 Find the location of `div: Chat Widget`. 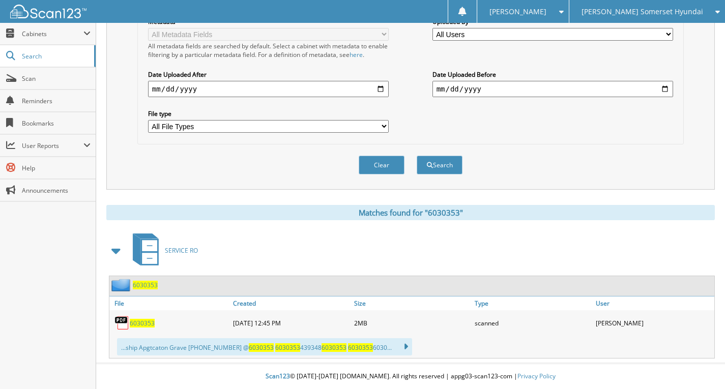

div: Chat Widget is located at coordinates (699, 365).